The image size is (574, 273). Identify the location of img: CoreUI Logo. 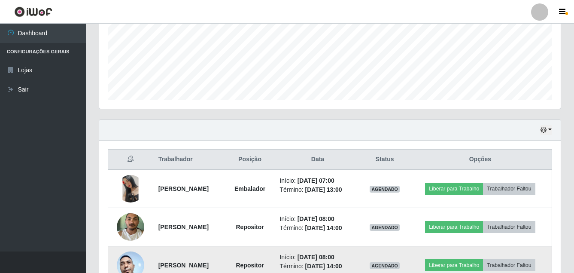
(33, 12).